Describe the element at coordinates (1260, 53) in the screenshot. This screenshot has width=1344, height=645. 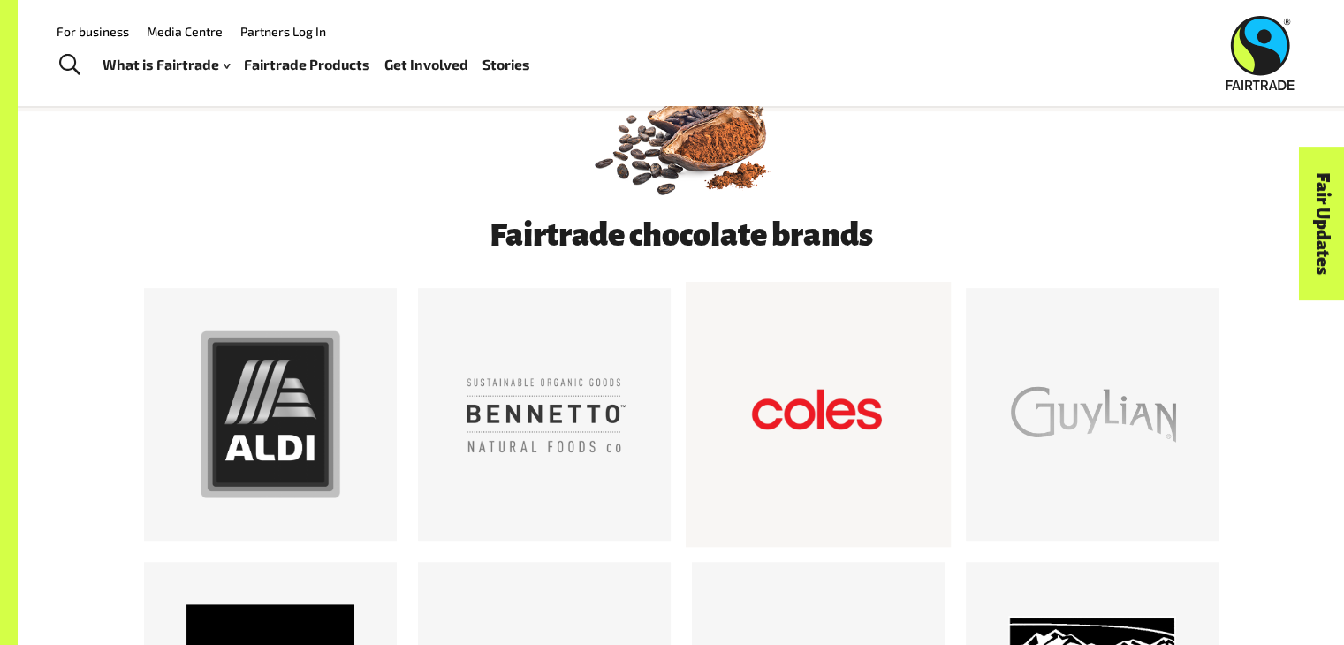
I see `img: Fairtrade Australia New Zealand logo` at that location.